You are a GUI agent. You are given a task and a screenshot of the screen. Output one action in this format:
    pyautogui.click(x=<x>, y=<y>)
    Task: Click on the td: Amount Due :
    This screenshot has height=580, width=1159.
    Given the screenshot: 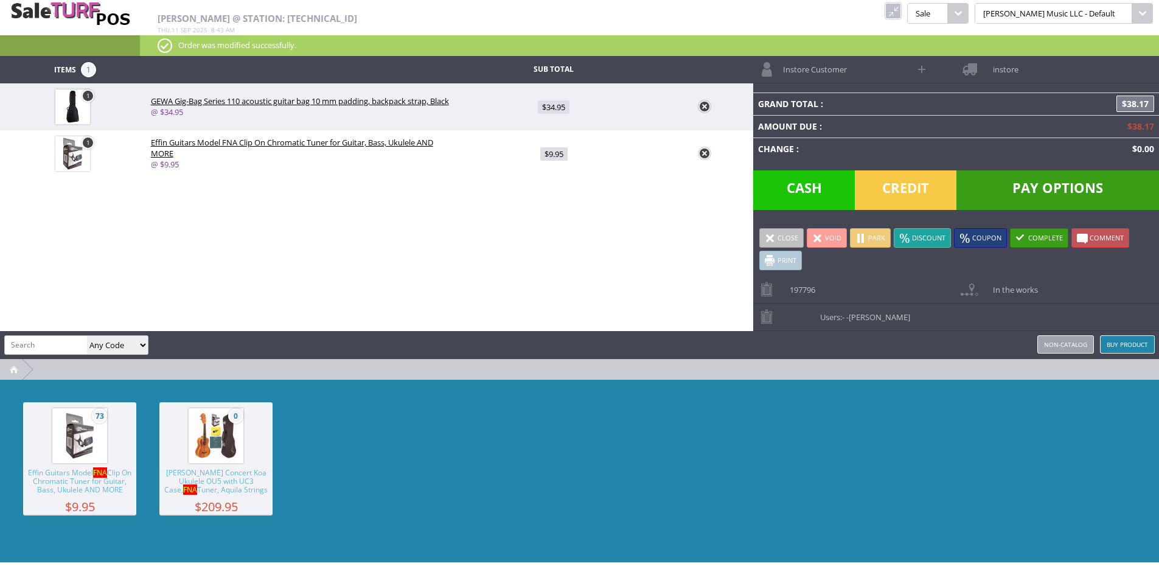 What is the action you would take?
    pyautogui.click(x=875, y=126)
    